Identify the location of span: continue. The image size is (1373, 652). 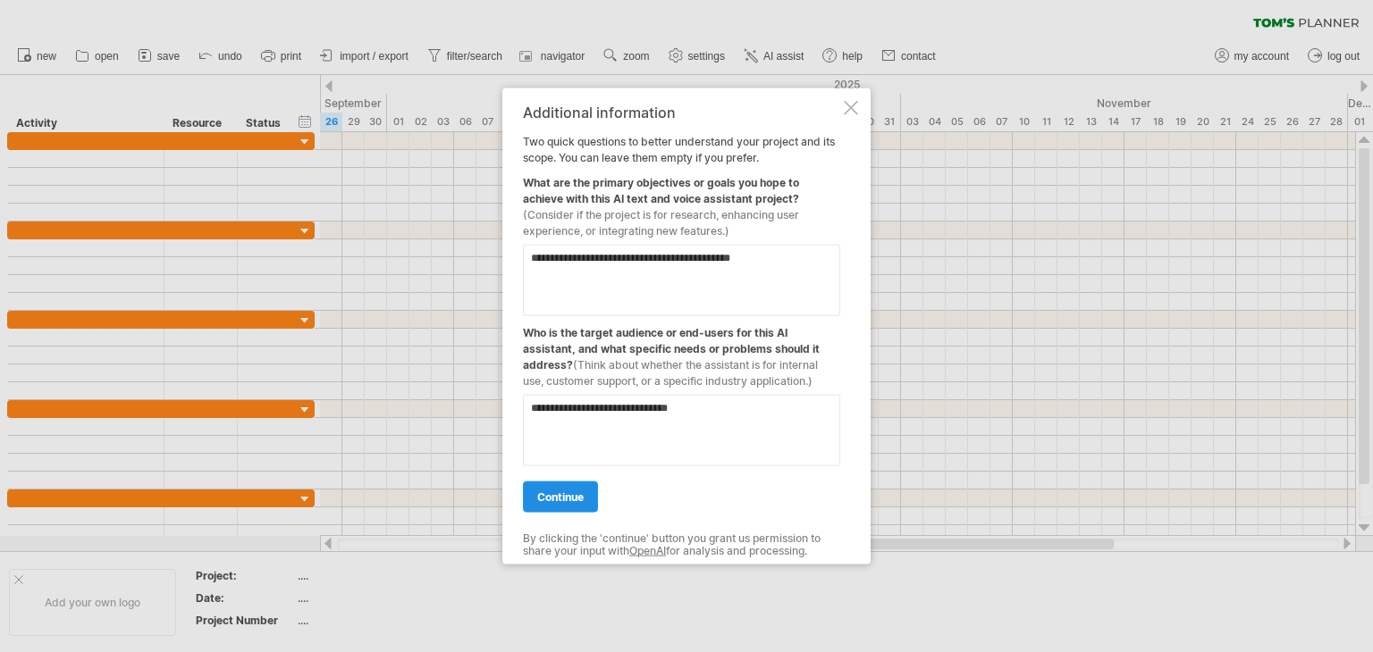
(560, 497).